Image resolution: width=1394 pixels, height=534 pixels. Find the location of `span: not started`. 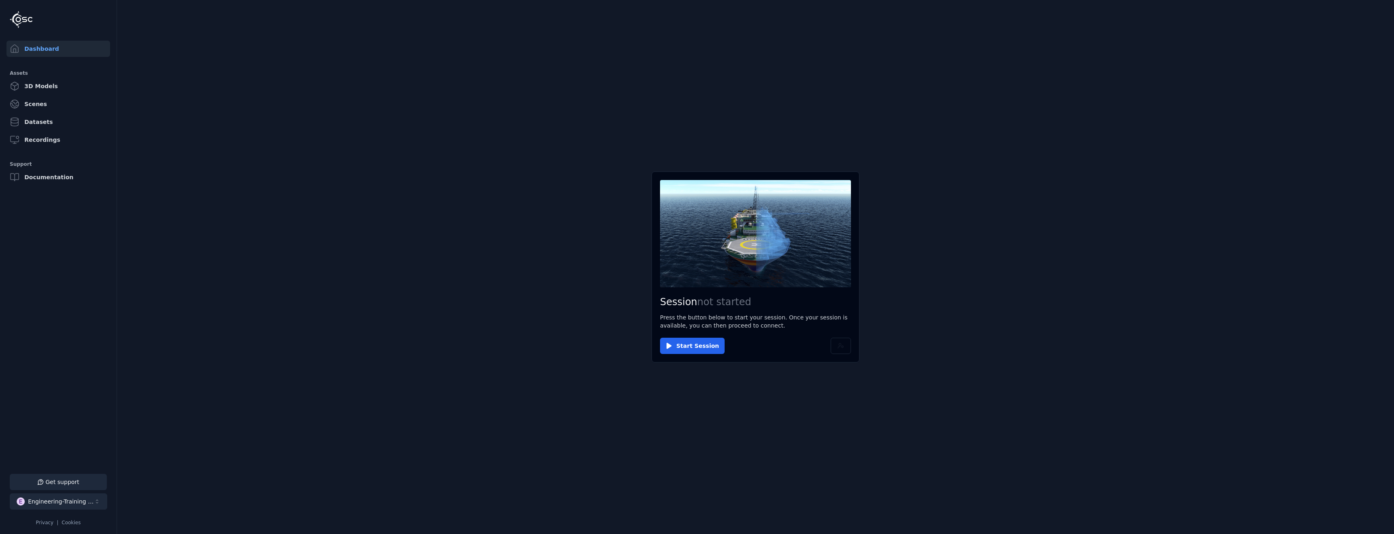

span: not started is located at coordinates (724, 302).